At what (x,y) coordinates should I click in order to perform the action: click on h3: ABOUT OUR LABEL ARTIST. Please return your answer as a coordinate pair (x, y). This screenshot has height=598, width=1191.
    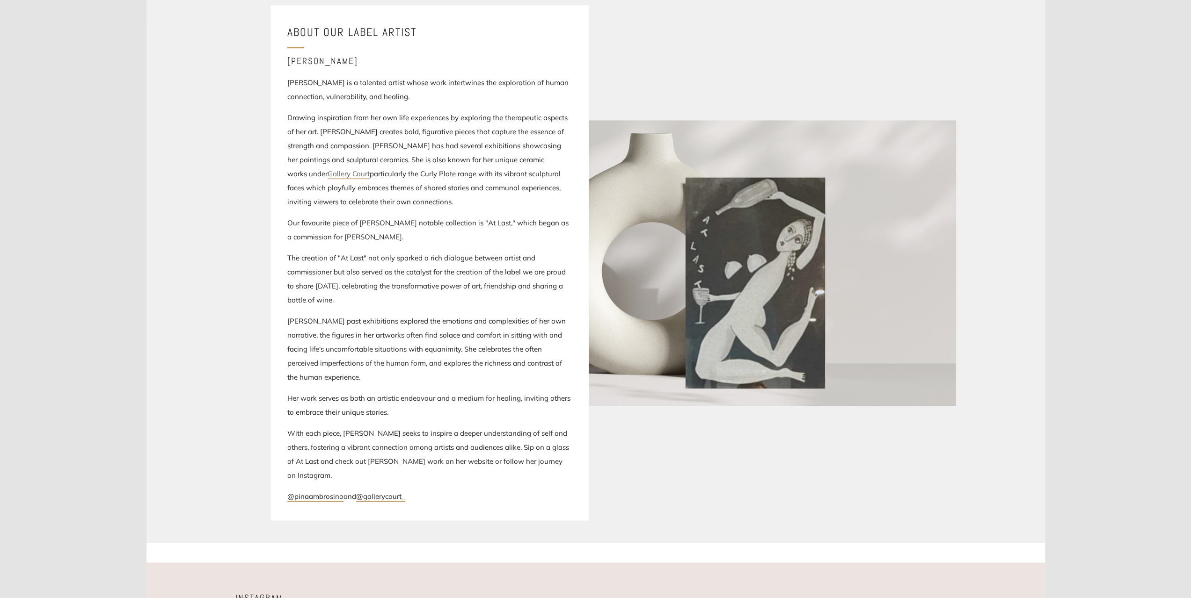
    Looking at the image, I should click on (430, 32).